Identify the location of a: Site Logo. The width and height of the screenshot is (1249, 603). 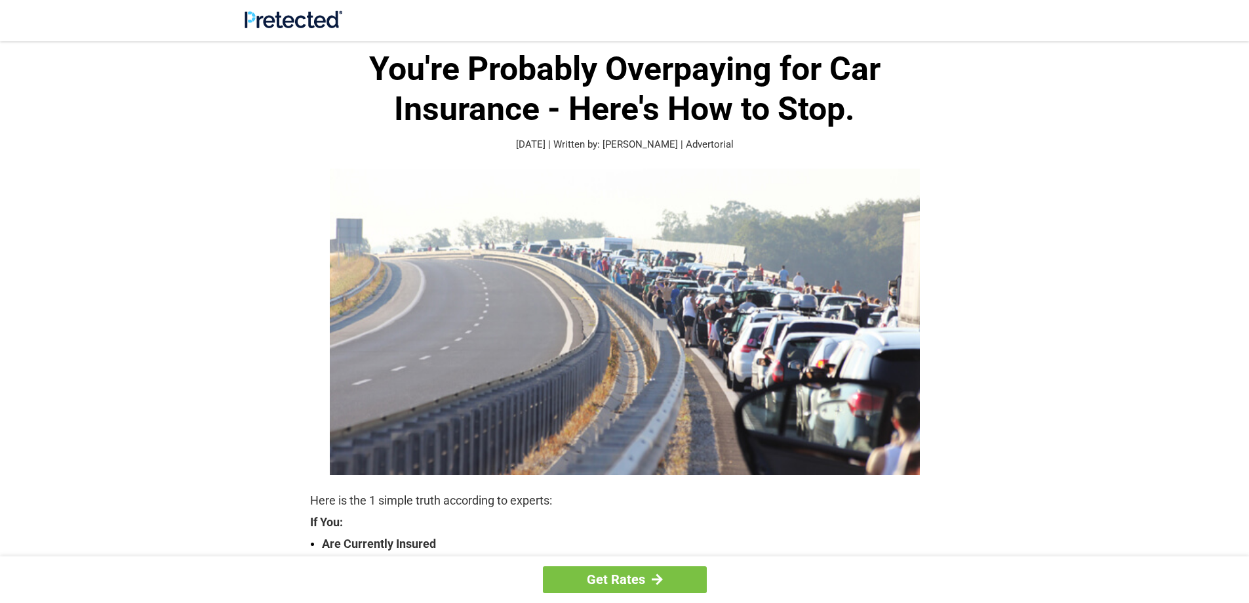
(293, 24).